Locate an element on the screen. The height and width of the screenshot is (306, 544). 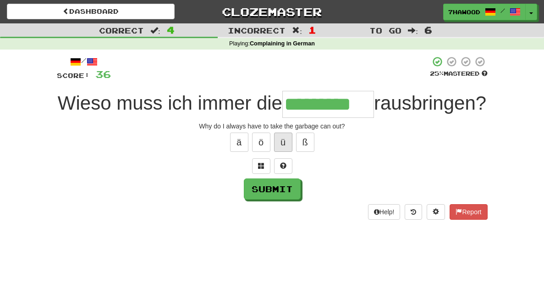
span: 25 % is located at coordinates (437, 73).